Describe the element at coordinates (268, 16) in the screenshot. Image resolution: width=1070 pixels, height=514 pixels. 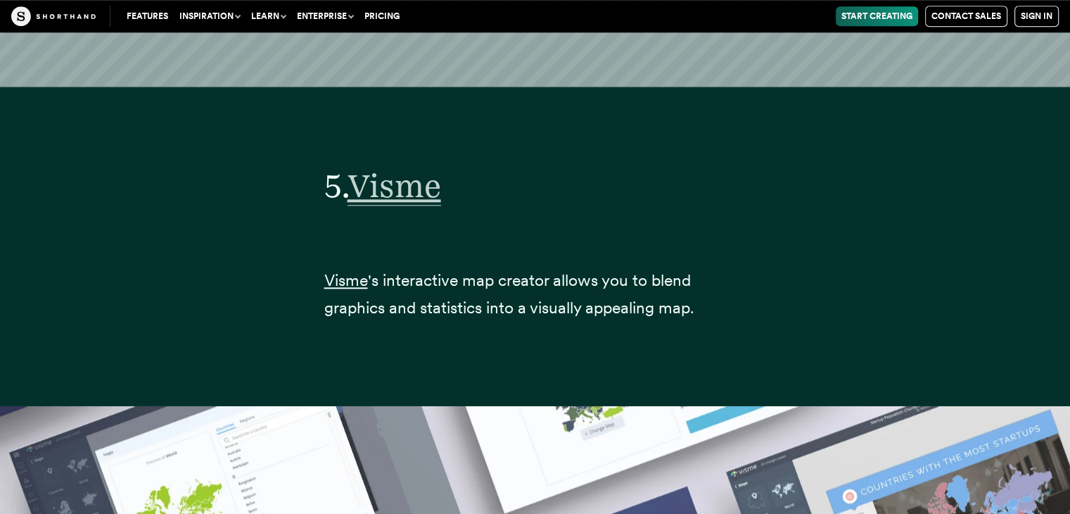
I see `button: Learn` at that location.